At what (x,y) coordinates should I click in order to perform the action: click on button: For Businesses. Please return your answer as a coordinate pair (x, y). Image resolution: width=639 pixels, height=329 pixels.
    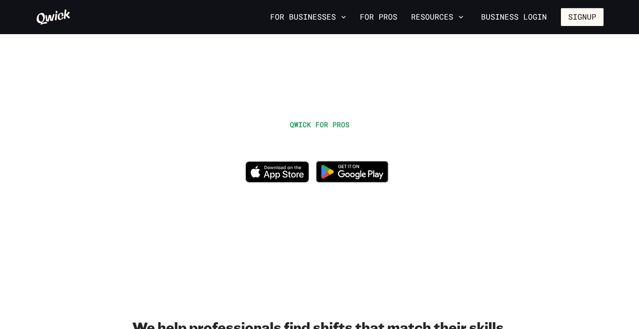
    Looking at the image, I should click on (308, 17).